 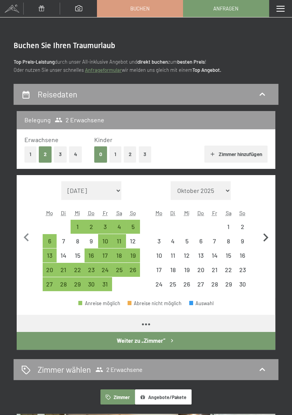 What do you see at coordinates (63, 213) in the screenshot?
I see `abbr: Dienstag` at bounding box center [63, 213].